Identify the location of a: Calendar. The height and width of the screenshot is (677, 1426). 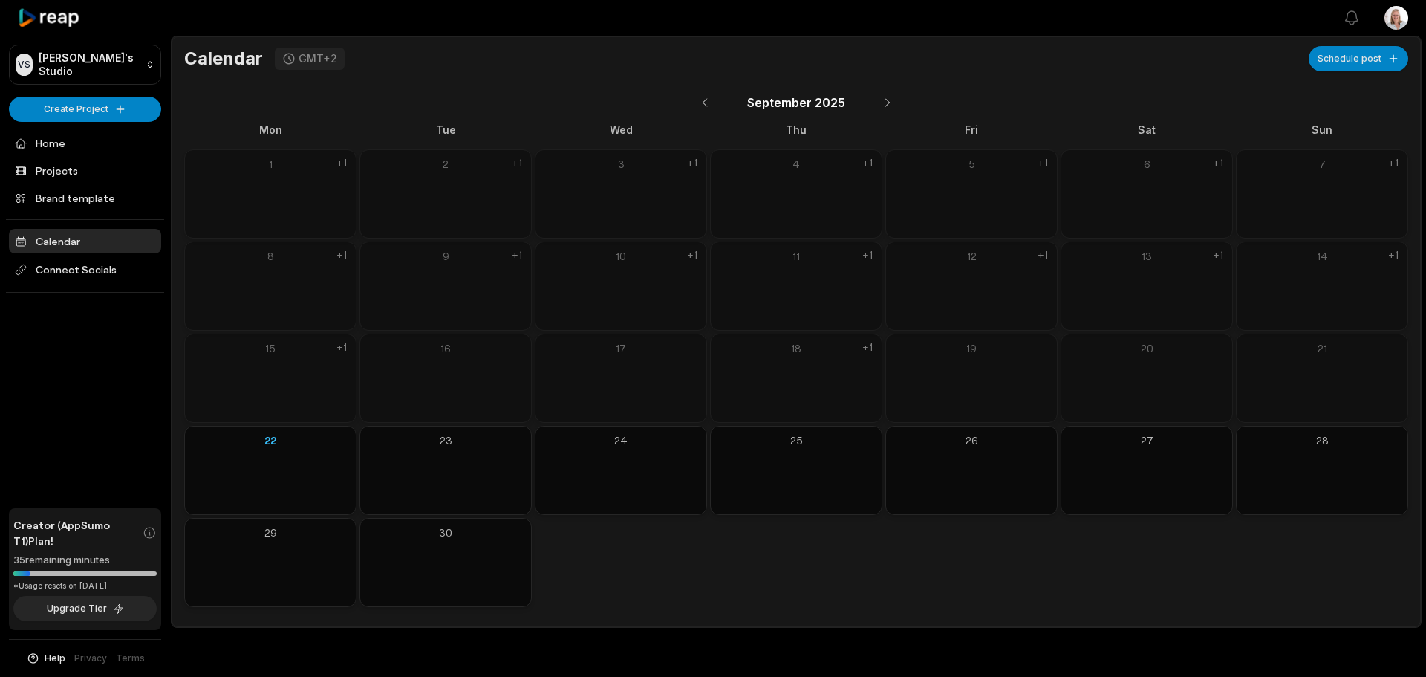
(85, 241).